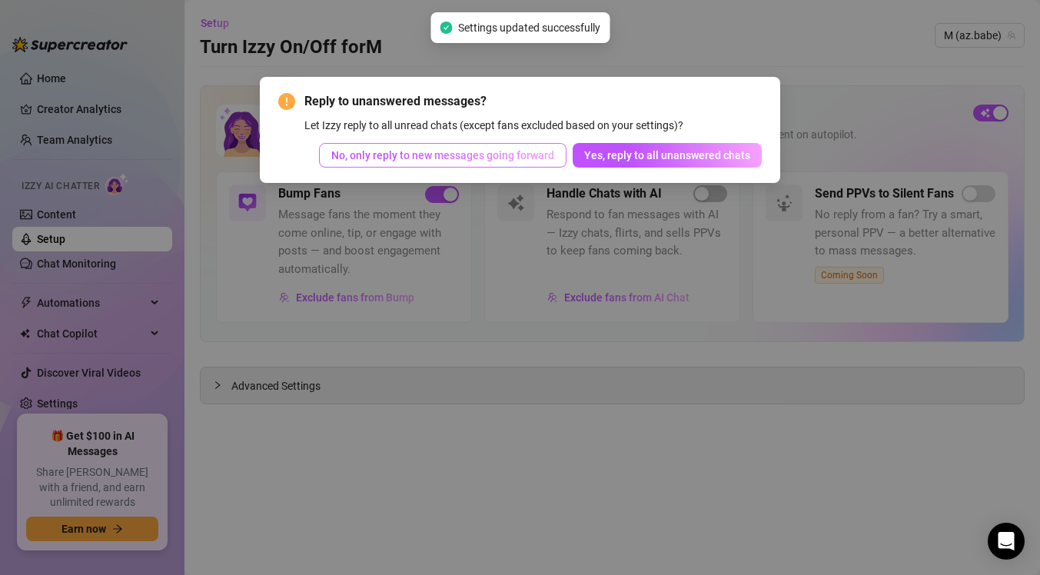  I want to click on span: Settings updated successfully, so click(529, 28).